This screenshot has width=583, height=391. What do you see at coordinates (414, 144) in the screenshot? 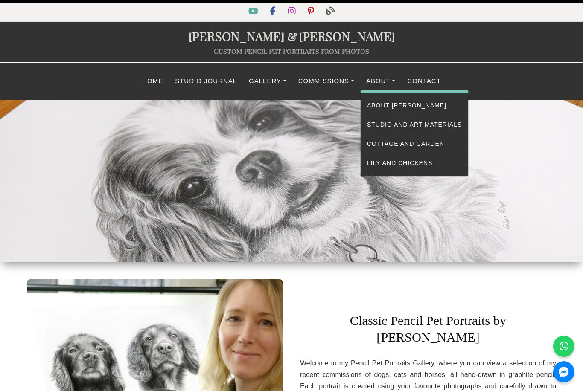
I see `a: Cottage and Garden` at bounding box center [414, 144].